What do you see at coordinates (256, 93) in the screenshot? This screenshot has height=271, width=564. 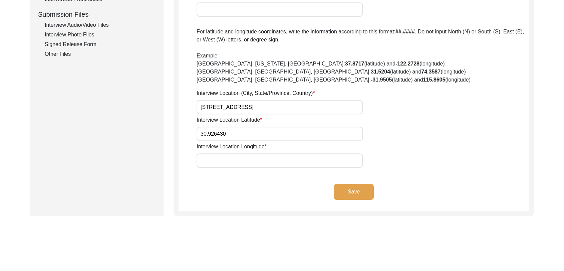 I see `label: Interview Location (City, State/Province, Country)` at bounding box center [256, 93].